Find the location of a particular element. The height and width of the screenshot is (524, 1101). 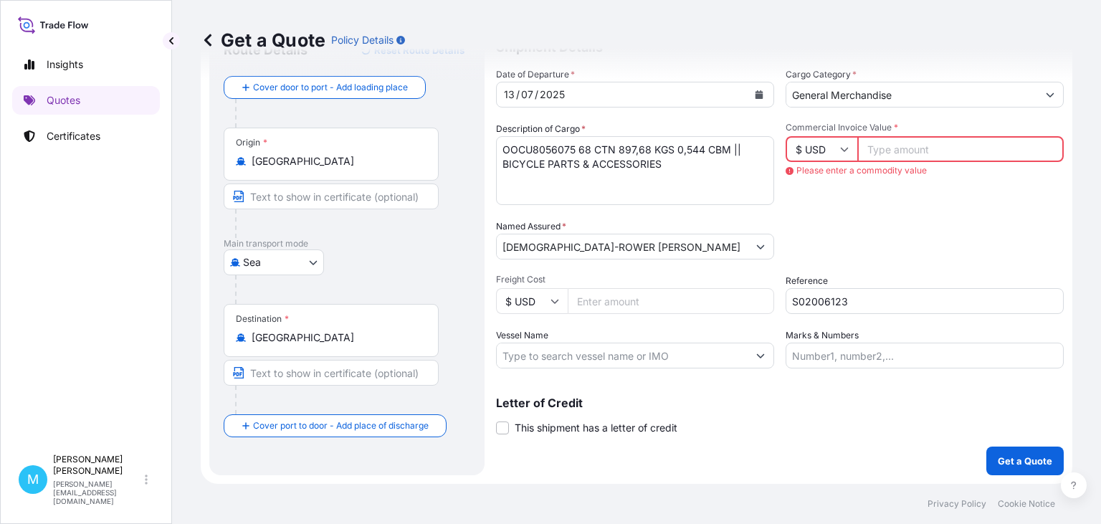

span: Sea is located at coordinates (252, 262).